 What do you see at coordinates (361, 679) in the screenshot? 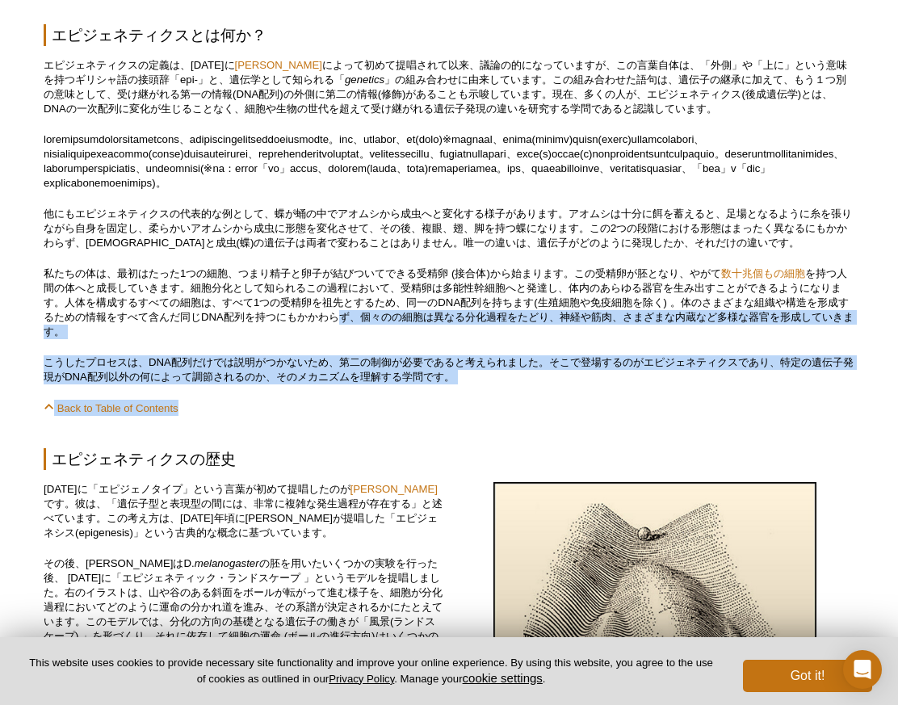
I see `a: Privacy Policy` at bounding box center [361, 679].